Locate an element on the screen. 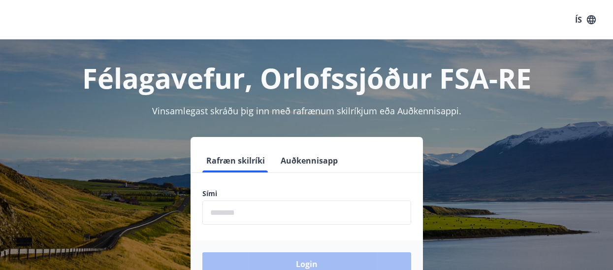 Image resolution: width=613 pixels, height=270 pixels. button: Rafræn skilríki is located at coordinates (235, 160).